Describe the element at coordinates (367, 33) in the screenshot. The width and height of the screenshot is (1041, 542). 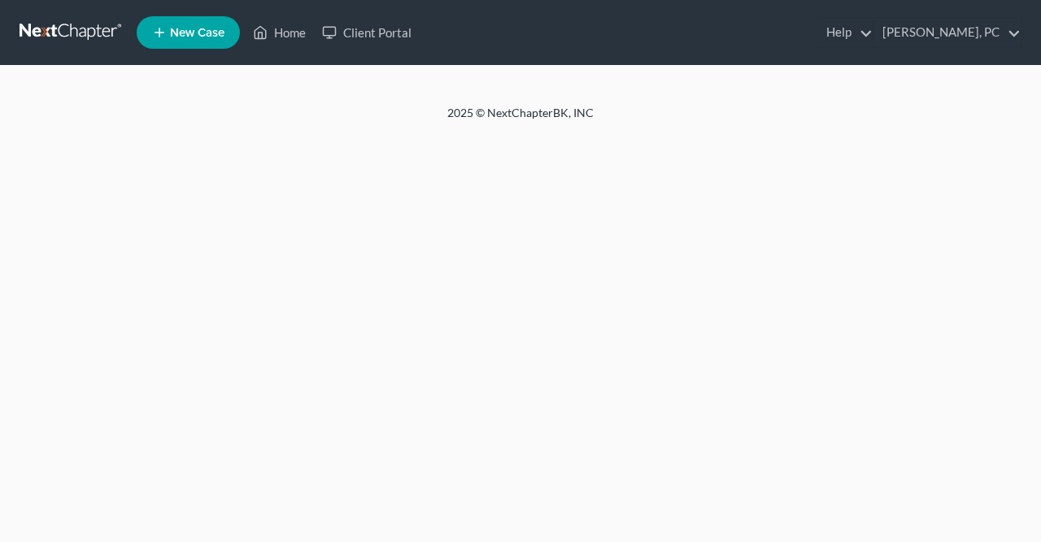
I see `a: Client Portal` at that location.